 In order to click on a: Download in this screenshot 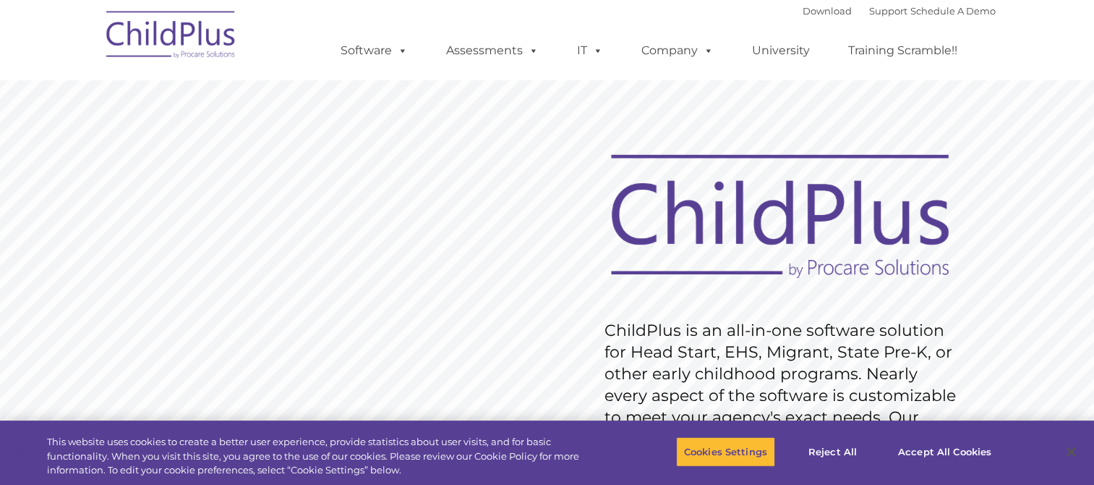, I will do `click(827, 11)`.